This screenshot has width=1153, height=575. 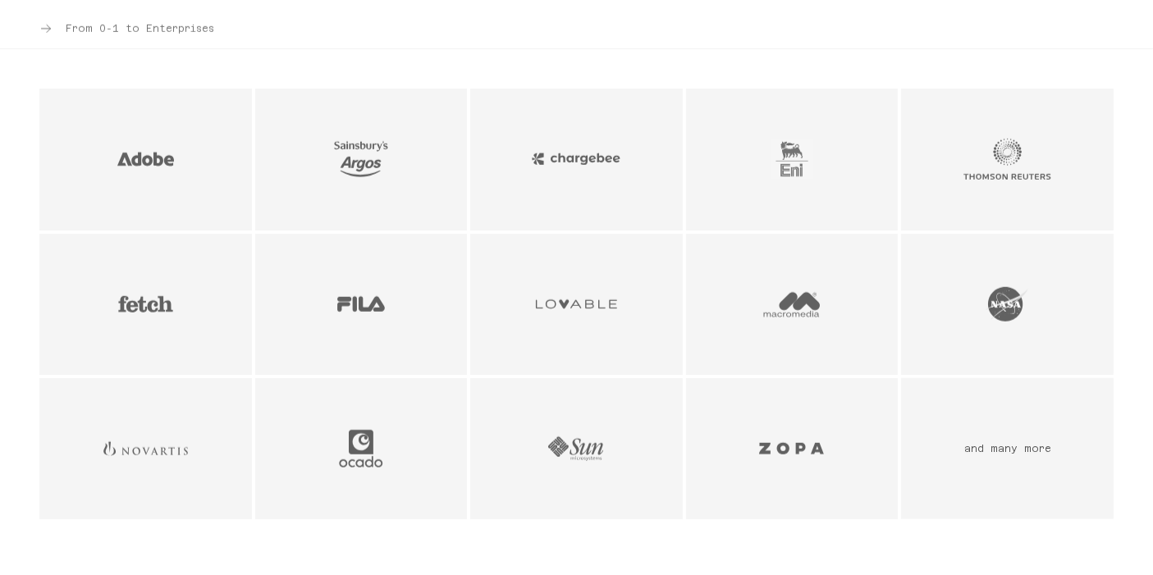 What do you see at coordinates (360, 159) in the screenshot?
I see `img: Argos company logo - UK digital retail catalogue company and part of Sainsbury's Group` at bounding box center [360, 159].